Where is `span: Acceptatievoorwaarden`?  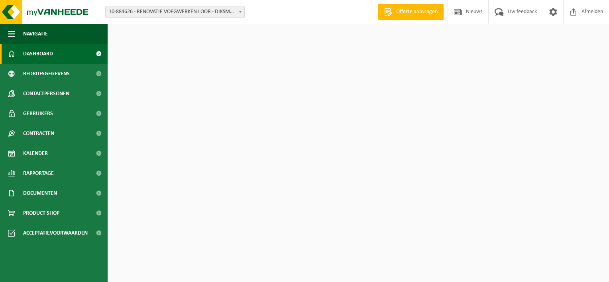 span: Acceptatievoorwaarden is located at coordinates (55, 233).